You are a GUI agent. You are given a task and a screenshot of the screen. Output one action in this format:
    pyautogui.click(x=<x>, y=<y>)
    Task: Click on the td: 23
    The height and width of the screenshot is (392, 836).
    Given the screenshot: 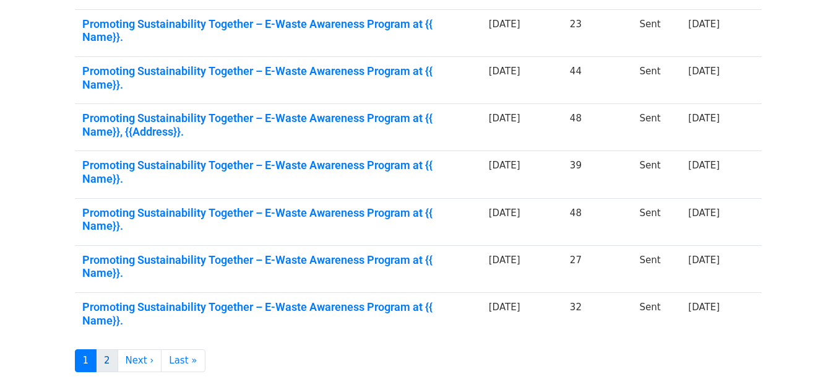 What is the action you would take?
    pyautogui.click(x=597, y=33)
    